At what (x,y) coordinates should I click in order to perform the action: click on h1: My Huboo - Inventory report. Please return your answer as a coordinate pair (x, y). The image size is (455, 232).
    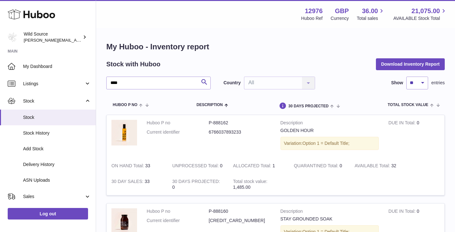
    Looking at the image, I should click on (275, 47).